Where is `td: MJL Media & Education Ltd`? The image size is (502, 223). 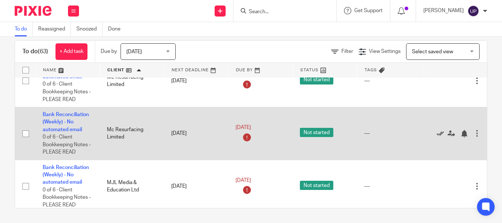 td: MJL Media & Education Ltd is located at coordinates (132, 186).